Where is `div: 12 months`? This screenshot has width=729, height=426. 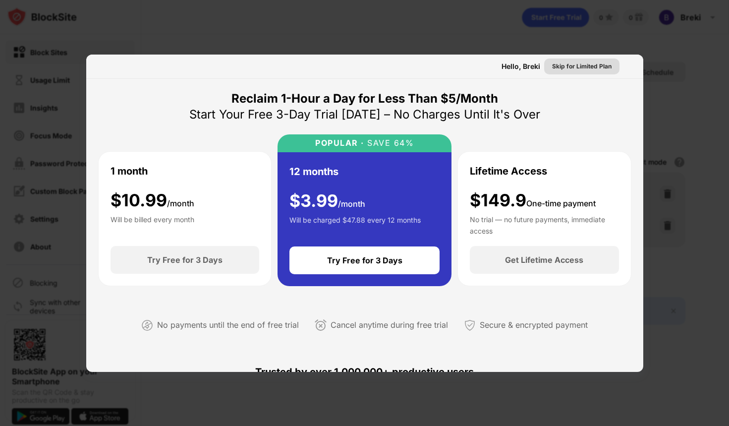
div: 12 months is located at coordinates (314, 172).